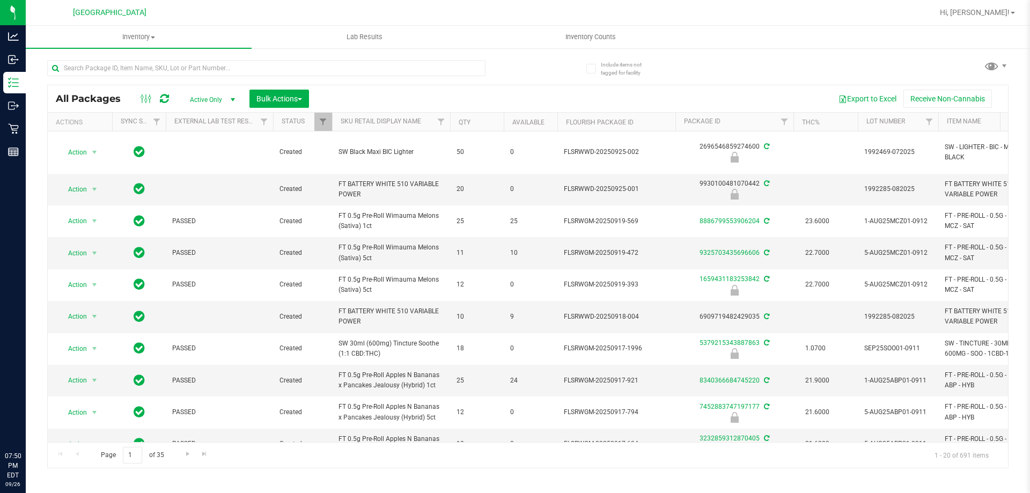 This screenshot has height=493, width=1030. I want to click on p: 07:50 PM EDT, so click(13, 465).